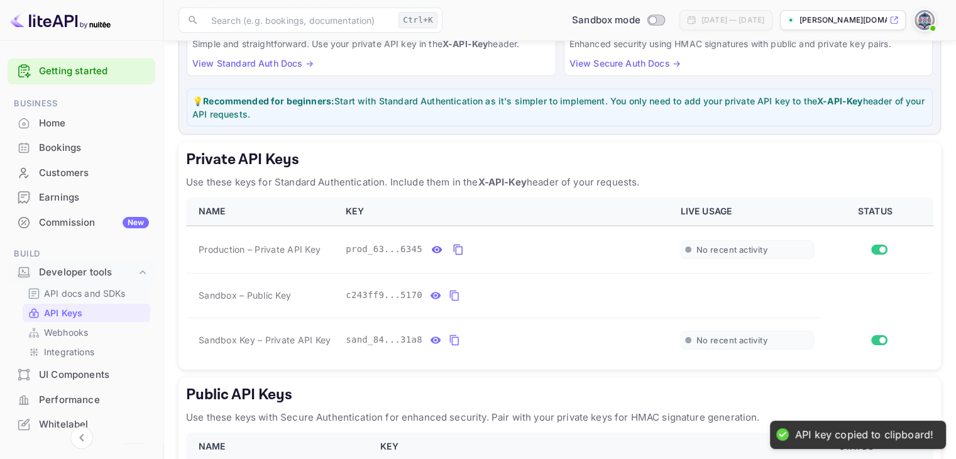  What do you see at coordinates (864, 434) in the screenshot?
I see `div: API key copied to clipboard!` at bounding box center [864, 434].